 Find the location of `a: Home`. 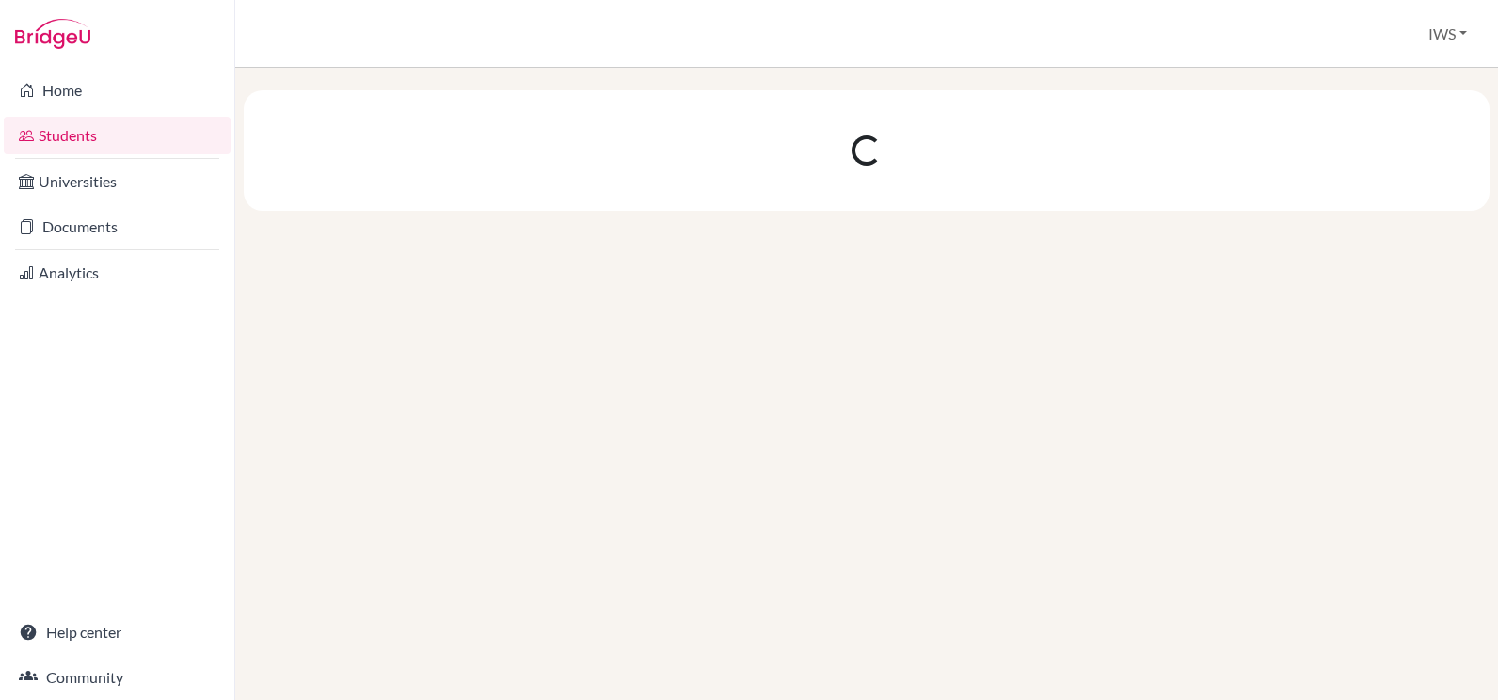

a: Home is located at coordinates (117, 90).